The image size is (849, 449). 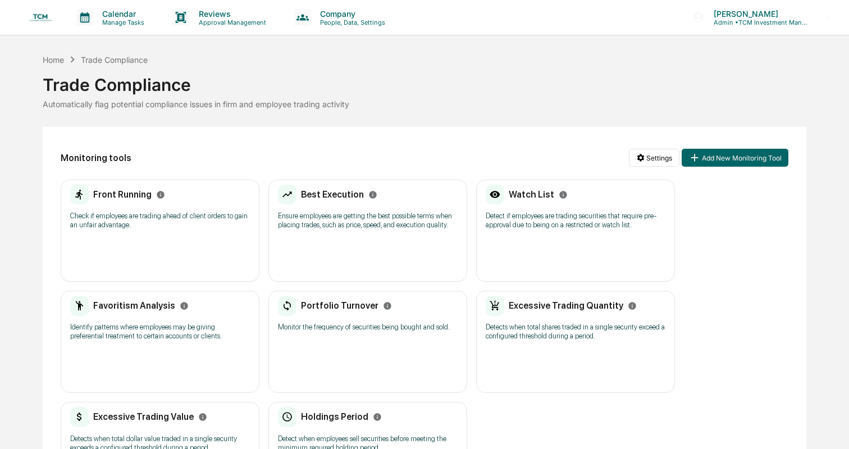 What do you see at coordinates (576, 332) in the screenshot?
I see `p: Detects when total shares traded in a single security exceed a configured threshold during a period.` at bounding box center [576, 332].